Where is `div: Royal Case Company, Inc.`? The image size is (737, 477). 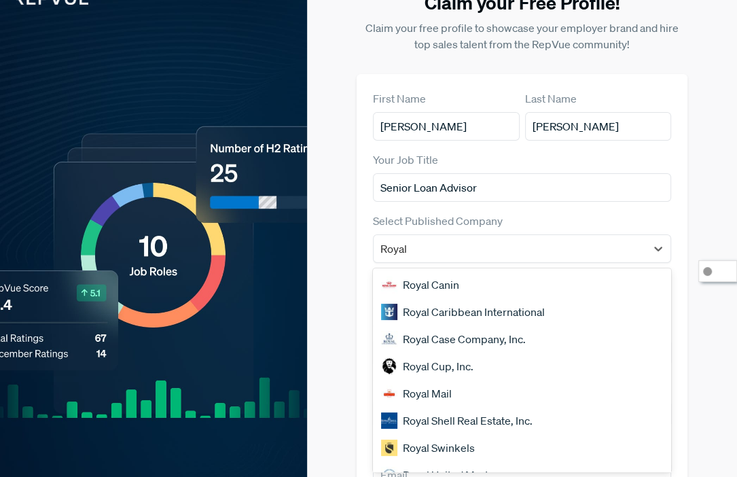 div: Royal Case Company, Inc. is located at coordinates (522, 339).